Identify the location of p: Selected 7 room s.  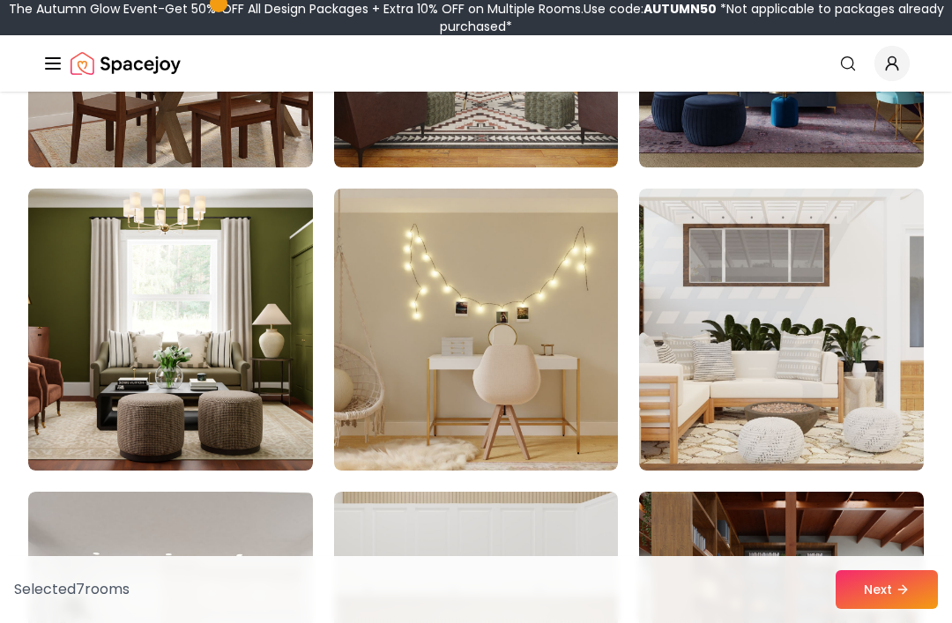
(71, 589).